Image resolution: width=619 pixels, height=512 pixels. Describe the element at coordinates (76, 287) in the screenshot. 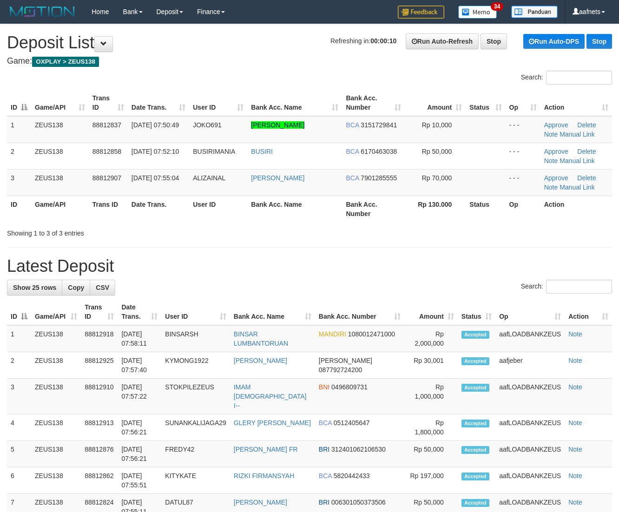

I see `span: Copy` at that location.